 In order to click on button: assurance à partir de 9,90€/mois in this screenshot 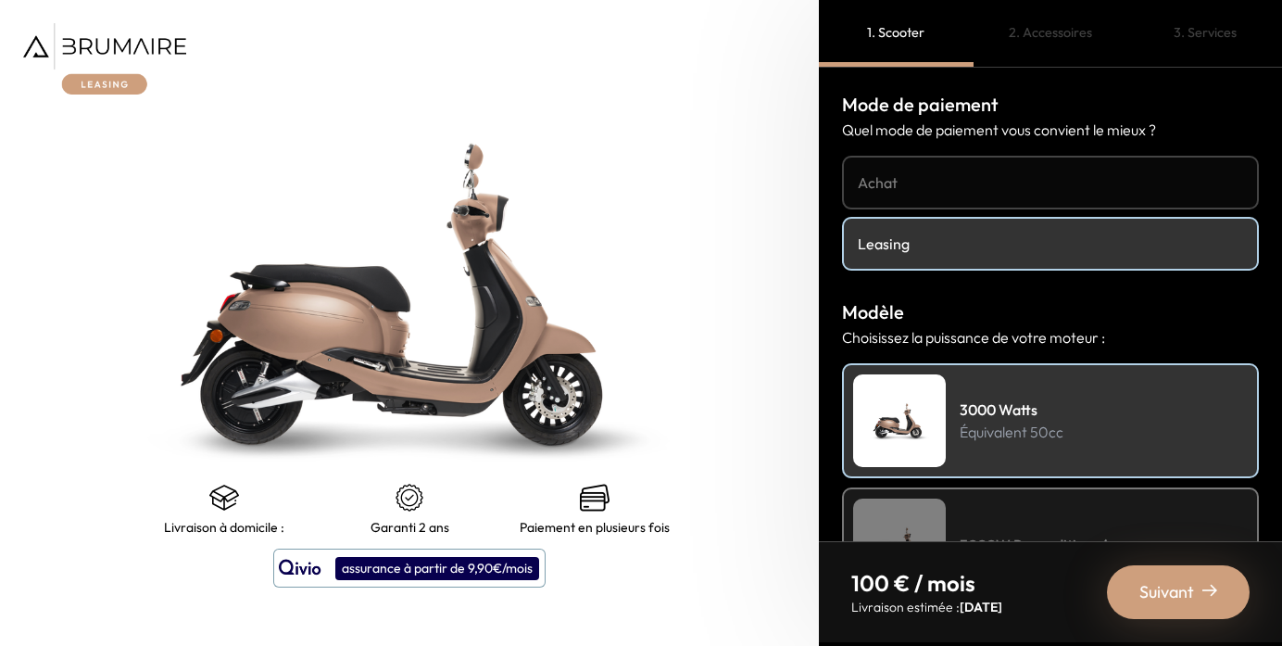, I will do `click(410, 568)`.